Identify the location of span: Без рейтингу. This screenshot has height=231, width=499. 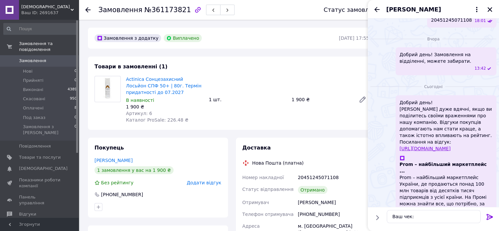
(117, 182).